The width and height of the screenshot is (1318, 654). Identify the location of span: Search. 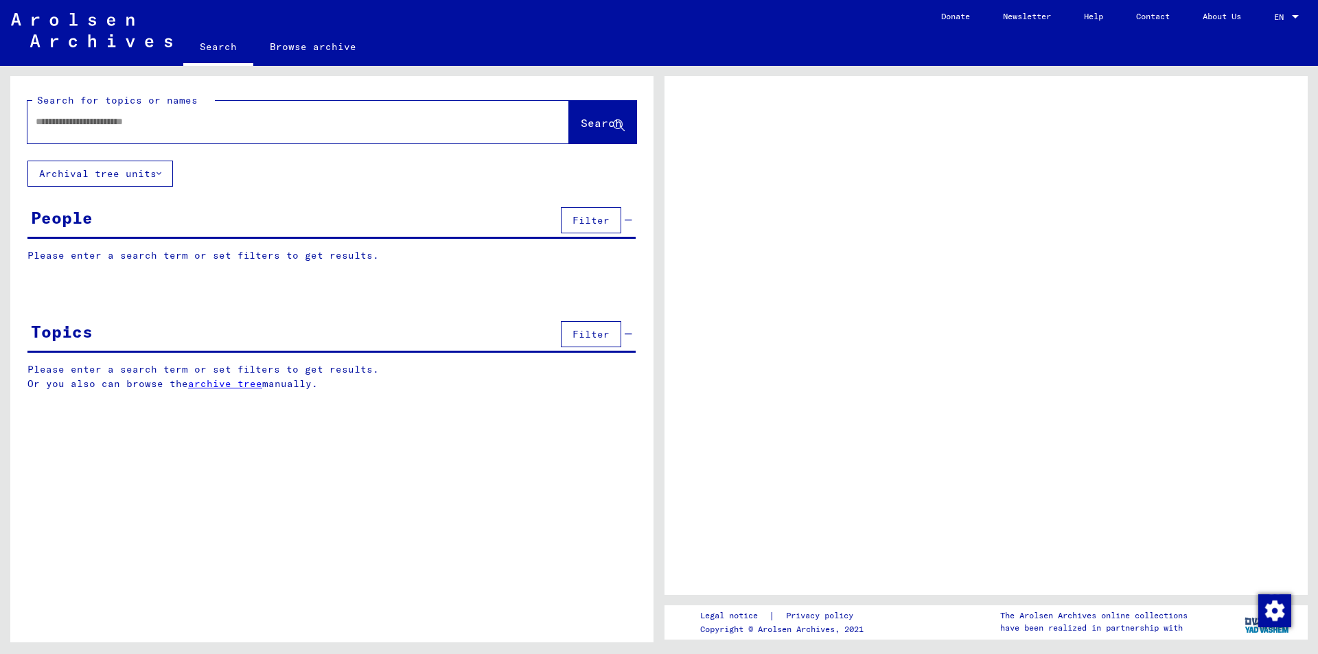
(601, 123).